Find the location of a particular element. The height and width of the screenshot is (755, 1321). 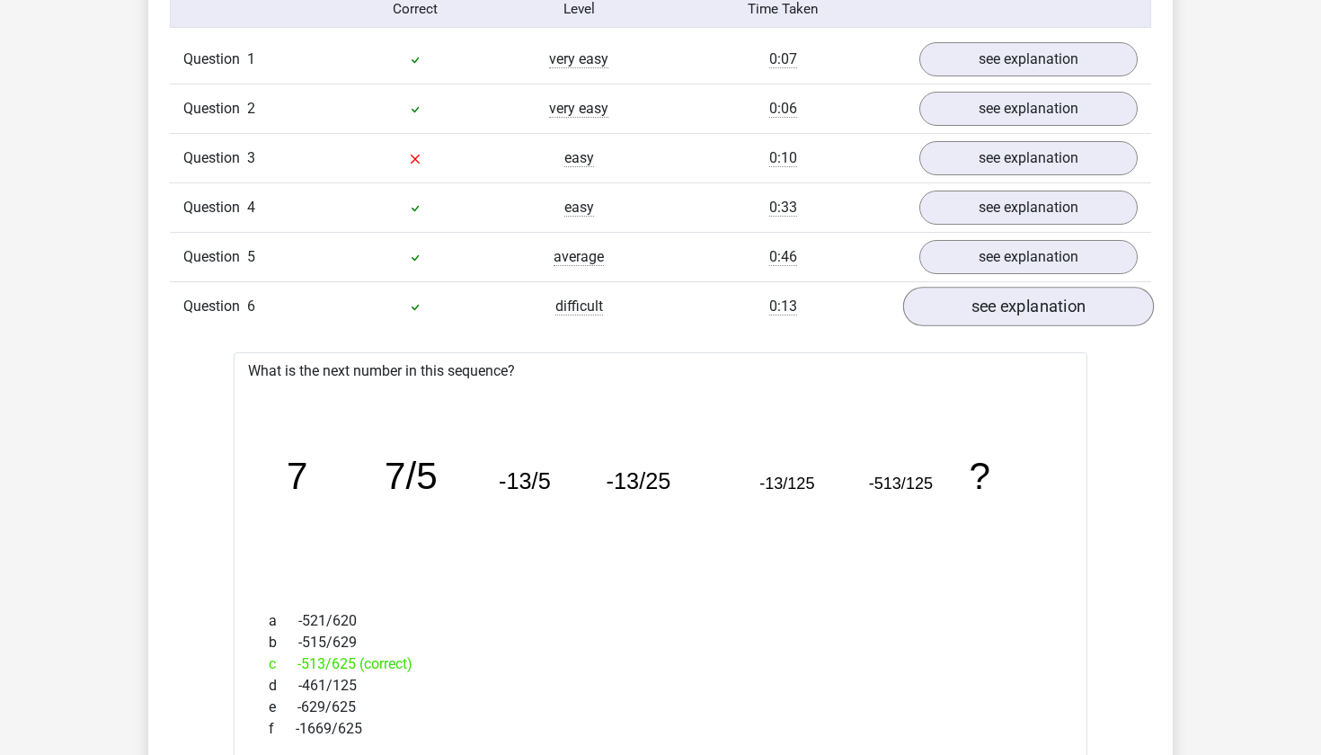

span: 0:06 is located at coordinates (783, 109).